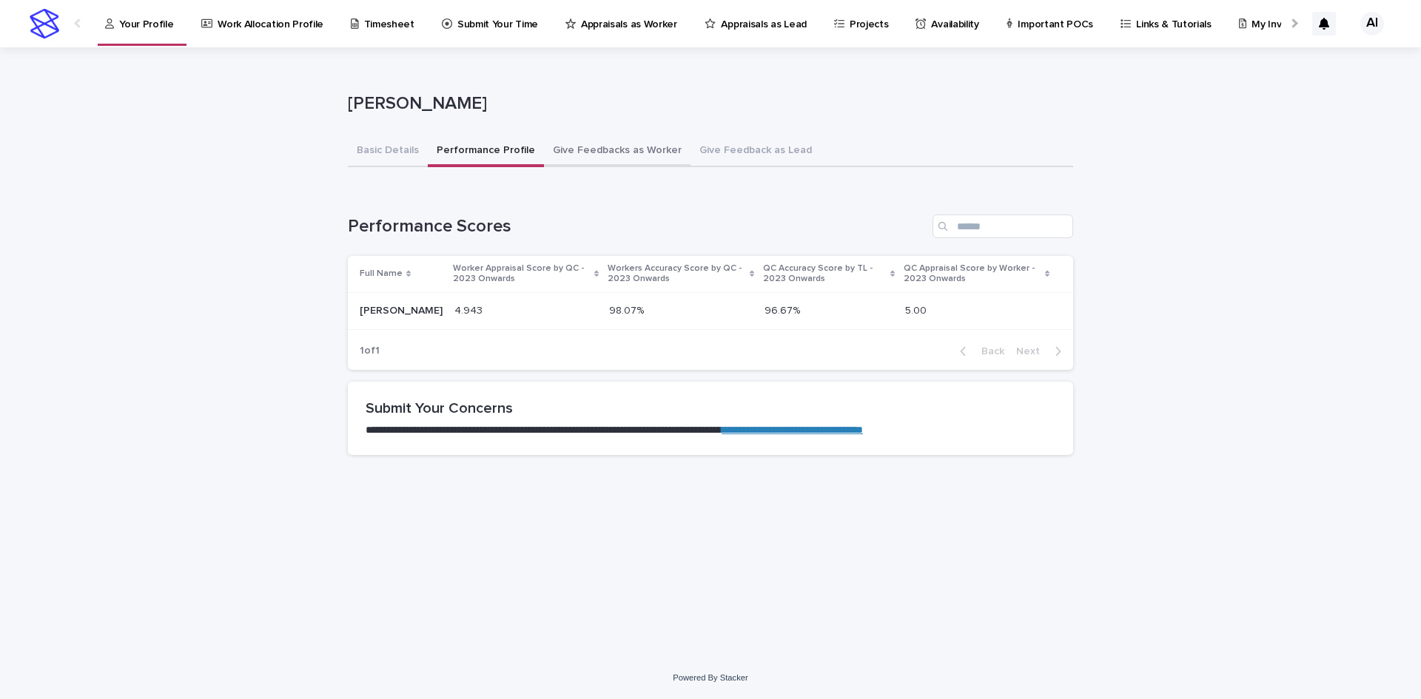 The height and width of the screenshot is (699, 1421). I want to click on input: Search, so click(1003, 226).